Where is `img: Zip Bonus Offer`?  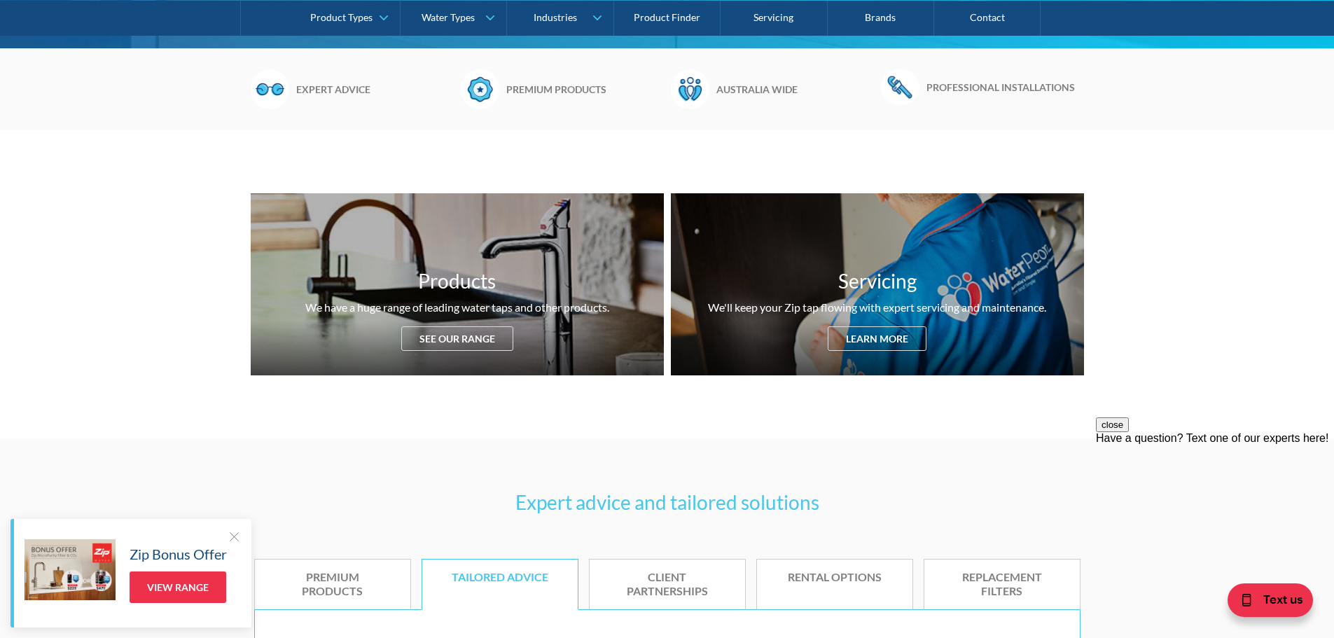 img: Zip Bonus Offer is located at coordinates (70, 569).